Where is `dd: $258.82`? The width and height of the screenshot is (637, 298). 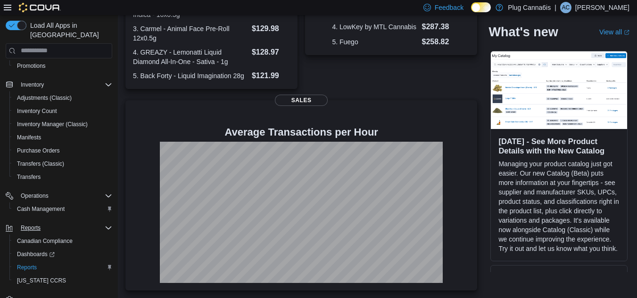
dd: $258.82 is located at coordinates (436, 42).